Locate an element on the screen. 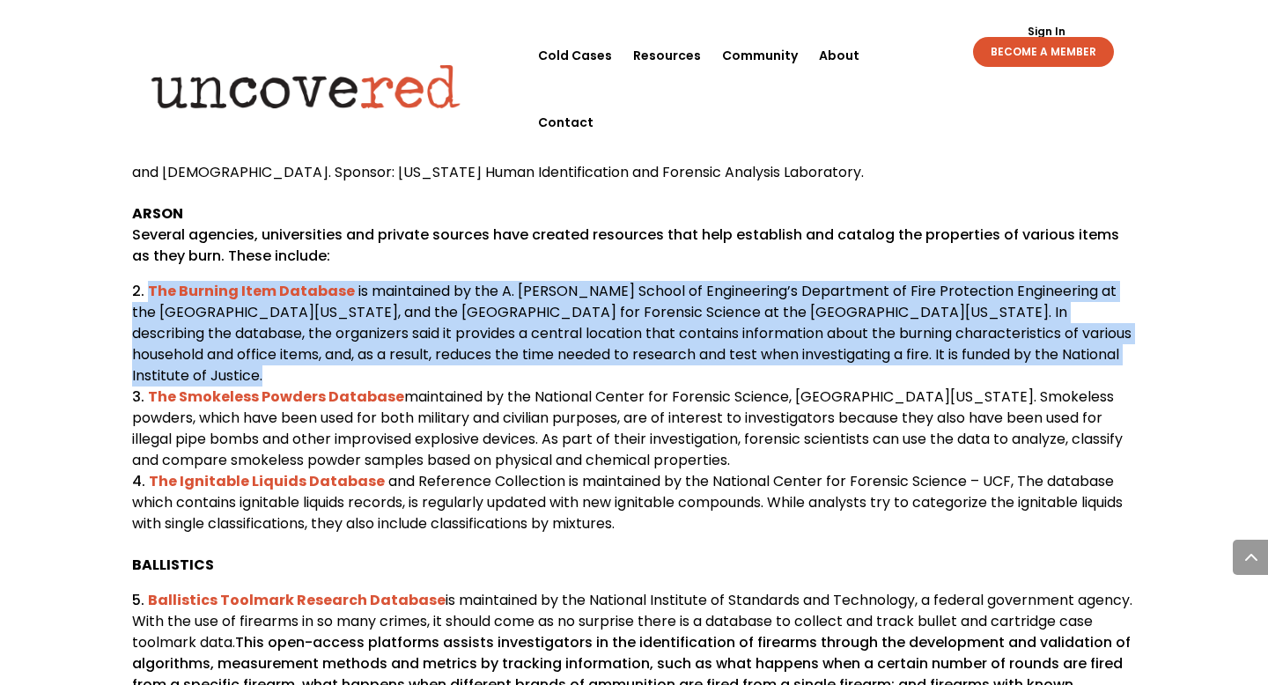 The width and height of the screenshot is (1268, 685). b: BALLISTICS is located at coordinates (173, 565).